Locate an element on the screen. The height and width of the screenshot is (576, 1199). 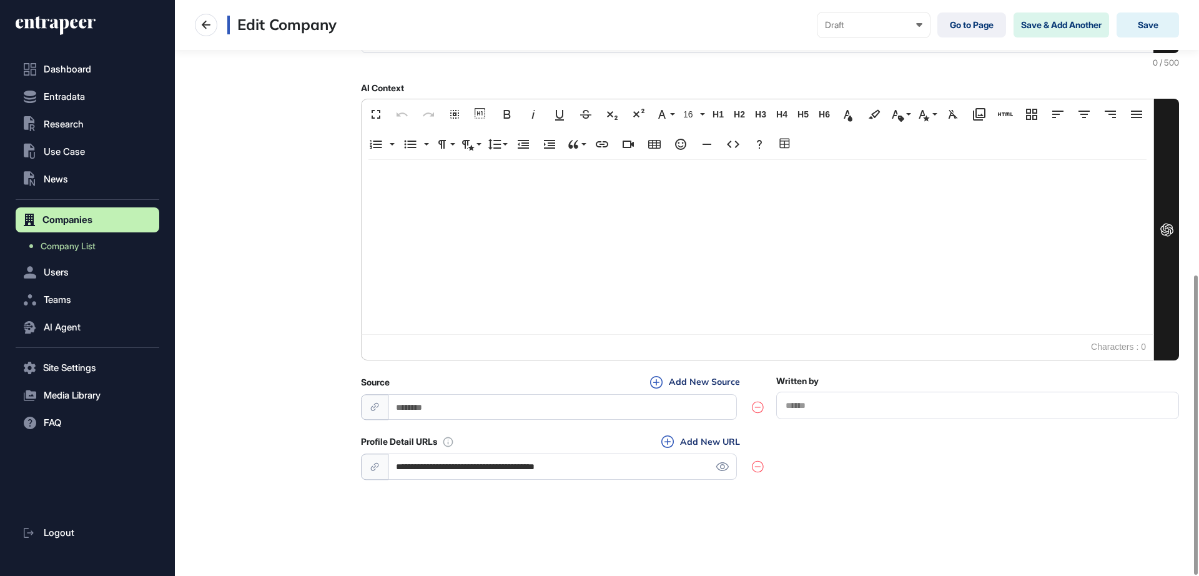
button: Line Height is located at coordinates (497, 144).